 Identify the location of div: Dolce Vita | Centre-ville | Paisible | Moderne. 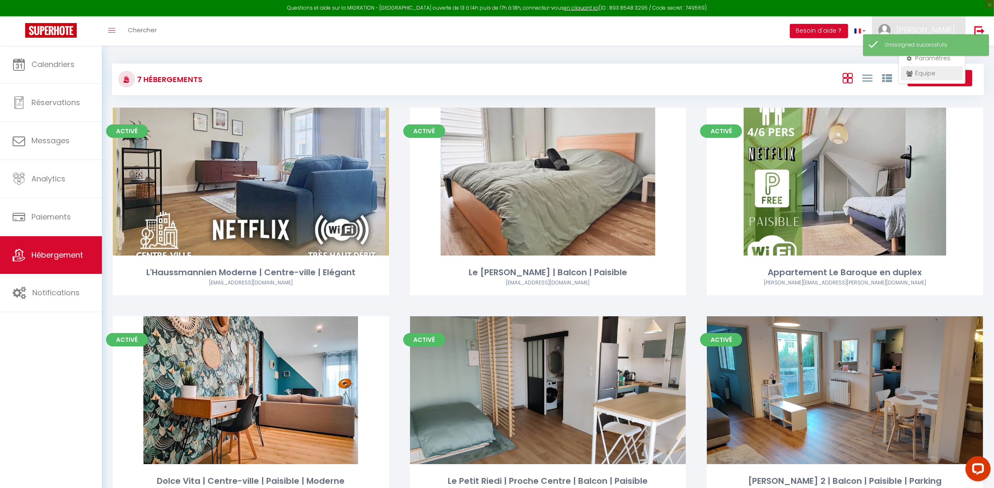
(251, 481).